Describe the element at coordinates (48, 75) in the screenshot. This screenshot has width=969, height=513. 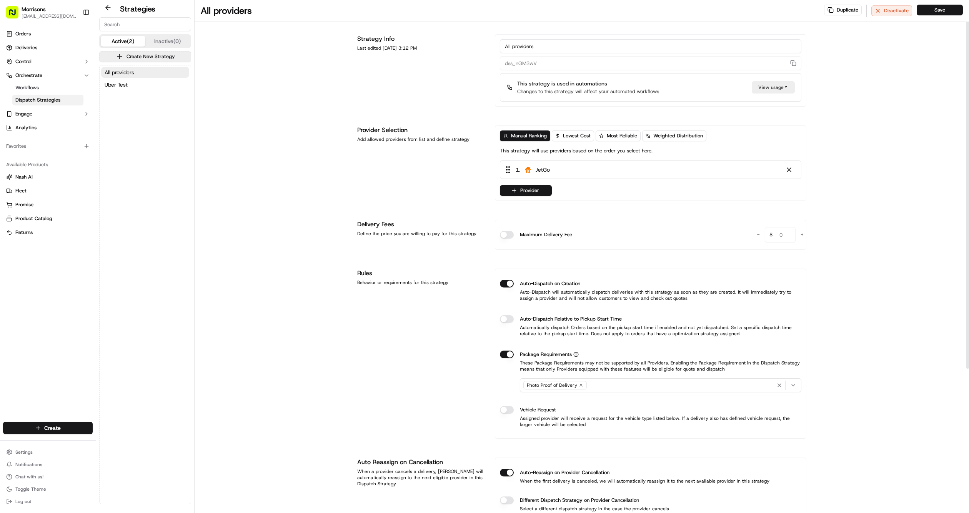
I see `button: Orchestrate` at that location.